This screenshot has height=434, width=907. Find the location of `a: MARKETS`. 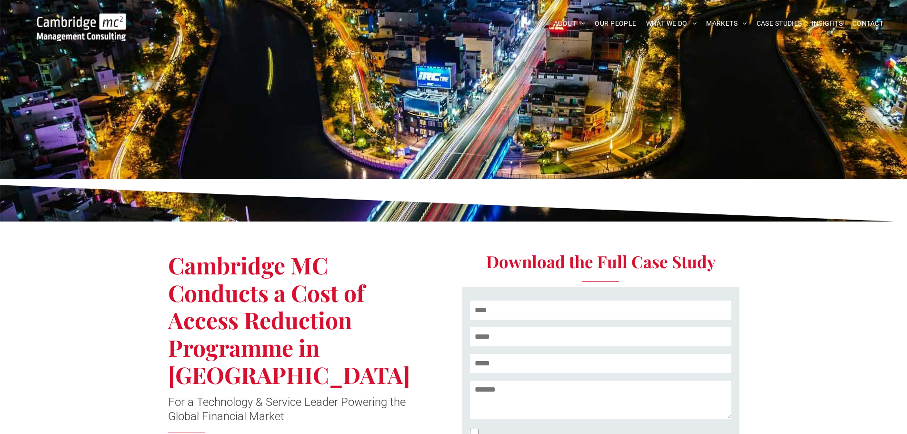

a: MARKETS is located at coordinates (726, 23).